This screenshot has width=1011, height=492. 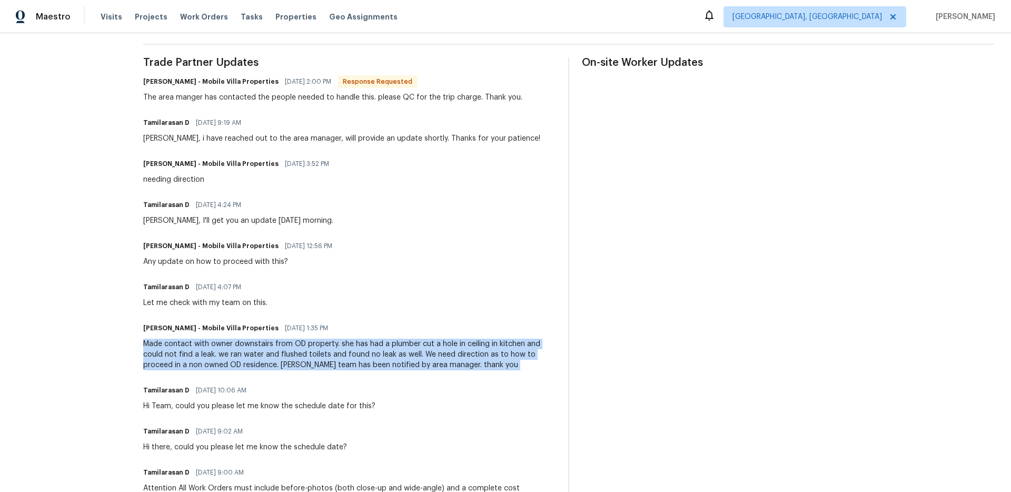 What do you see at coordinates (363, 17) in the screenshot?
I see `span: Geo Assignments` at bounding box center [363, 17].